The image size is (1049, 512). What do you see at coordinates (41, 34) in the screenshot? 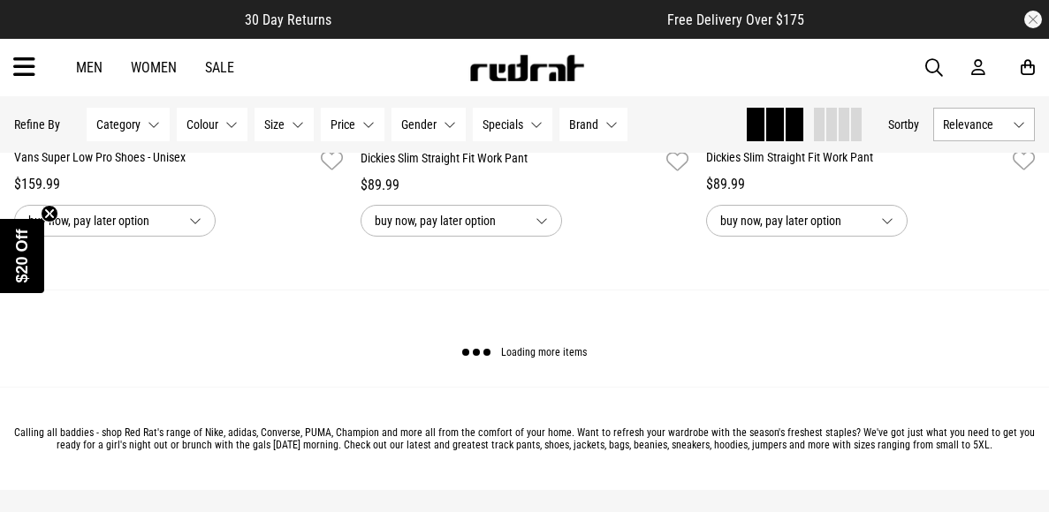
I see `button: Open LiveChat chat widget` at bounding box center [41, 34].